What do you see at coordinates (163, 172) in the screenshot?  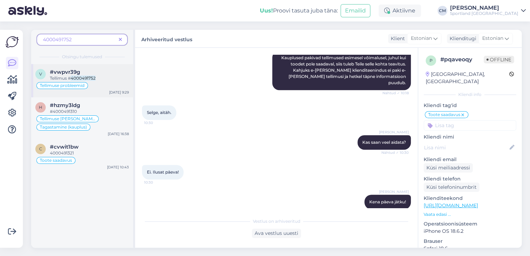 I see `span: Ei. Ilusat päeva!` at bounding box center [163, 172].